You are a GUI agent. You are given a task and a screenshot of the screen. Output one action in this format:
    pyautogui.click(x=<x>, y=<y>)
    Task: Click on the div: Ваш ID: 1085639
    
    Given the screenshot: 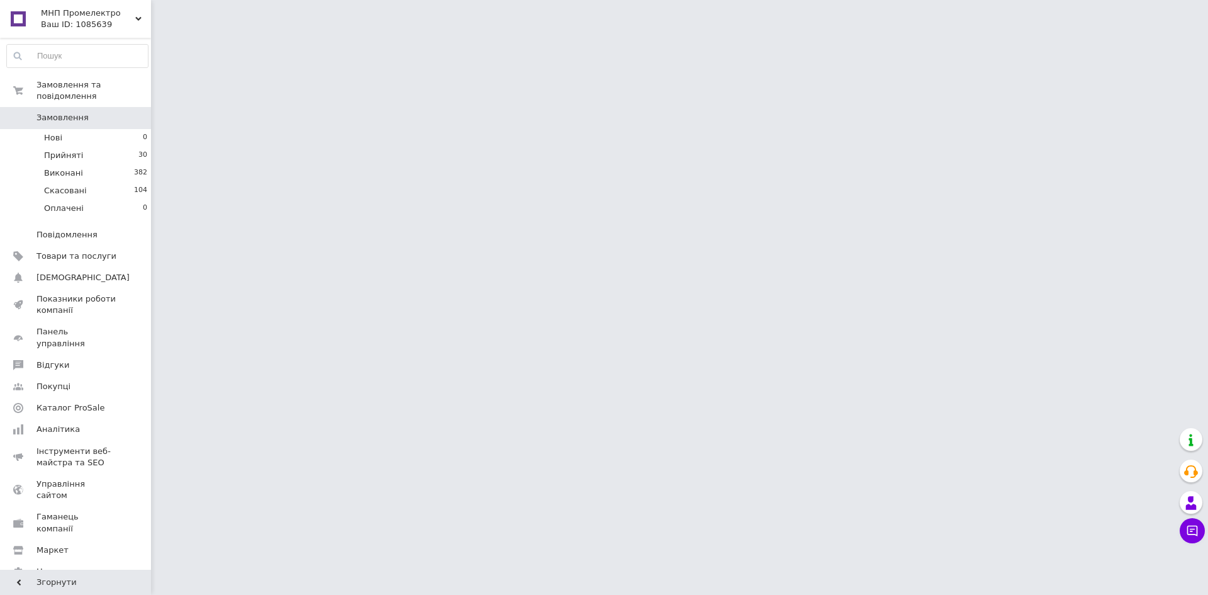 What is the action you would take?
    pyautogui.click(x=96, y=25)
    